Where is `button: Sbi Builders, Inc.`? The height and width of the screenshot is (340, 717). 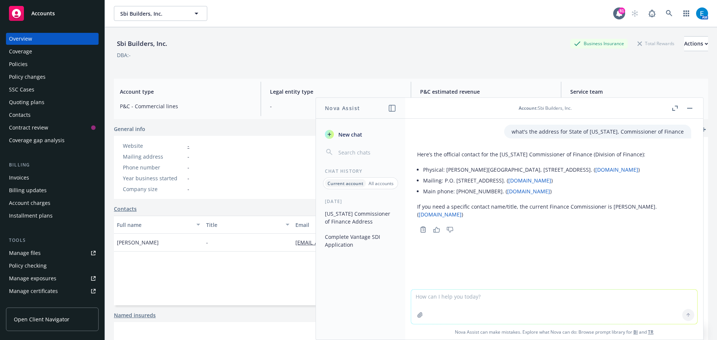 button: Sbi Builders, Inc. is located at coordinates (160, 13).